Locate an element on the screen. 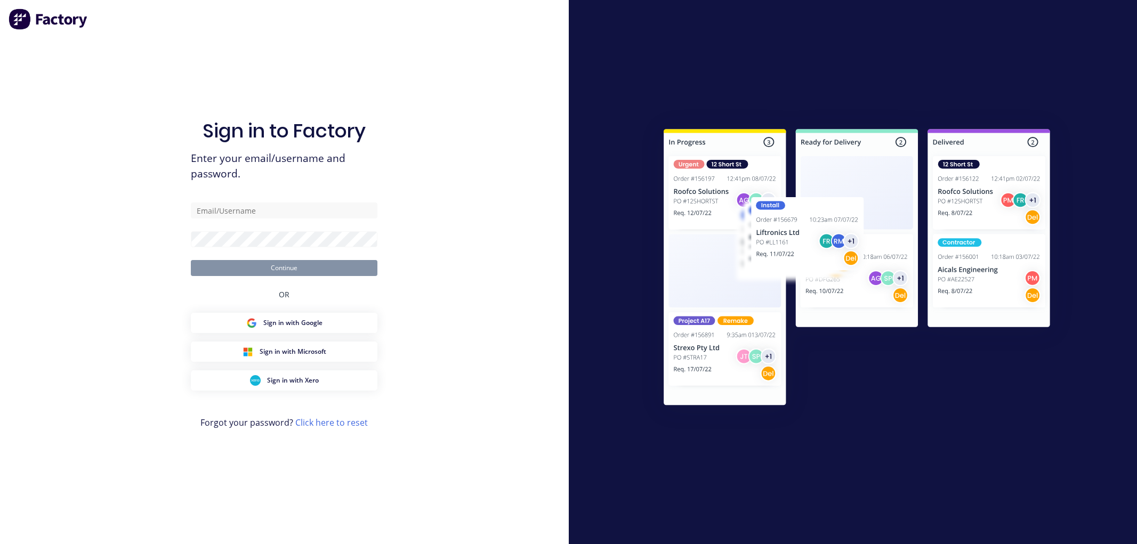 This screenshot has width=1137, height=544. button: Continue is located at coordinates (284, 268).